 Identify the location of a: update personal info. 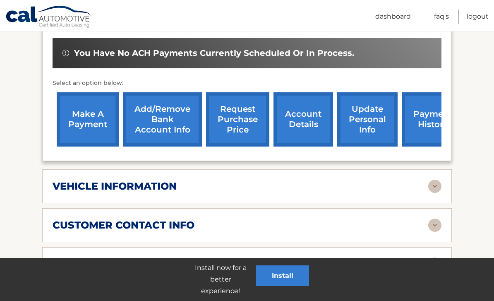
(367, 119).